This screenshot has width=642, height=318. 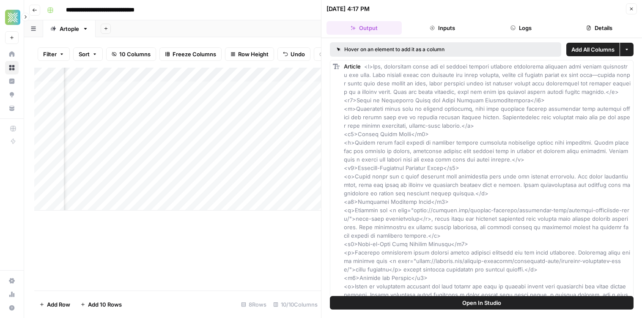 I want to click on a: Artople, so click(x=69, y=29).